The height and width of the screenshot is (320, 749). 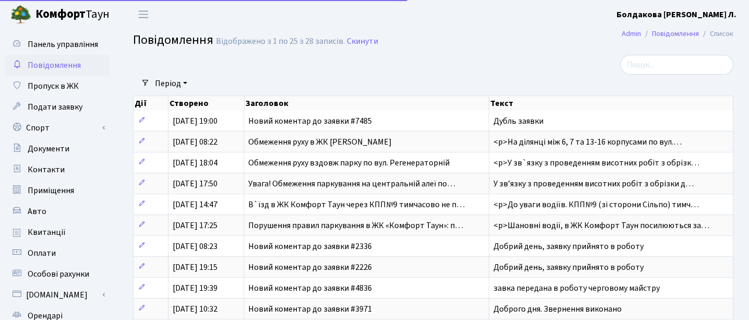 I want to click on a: Приміщення, so click(x=57, y=190).